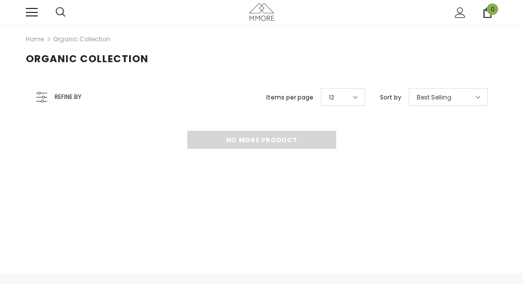  Describe the element at coordinates (493, 9) in the screenshot. I see `span: 0` at that location.